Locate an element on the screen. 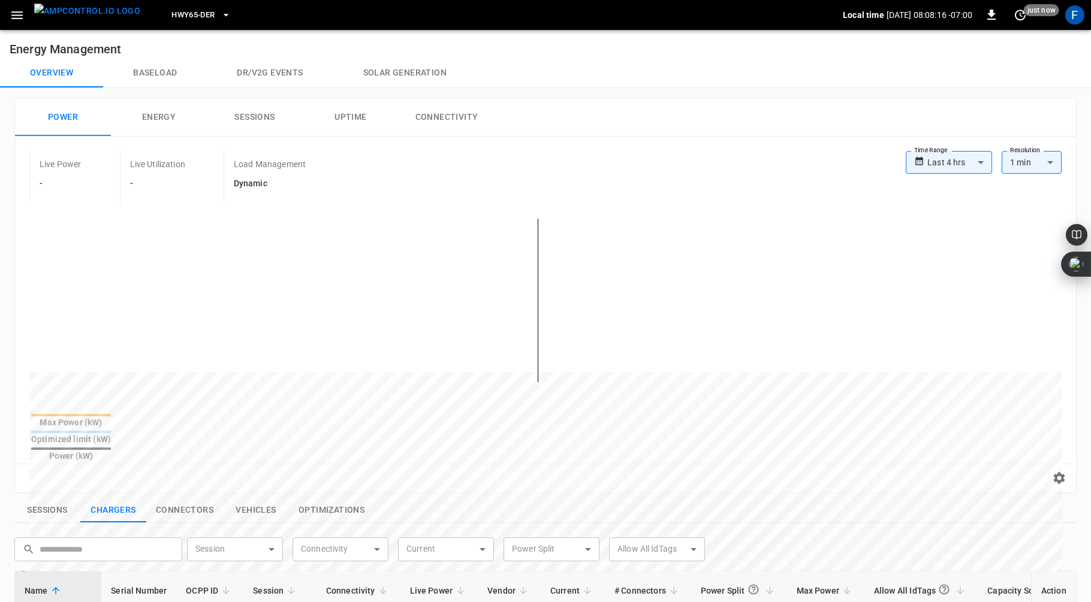 The image size is (1091, 602). button: show latest connectors is located at coordinates (185, 511).